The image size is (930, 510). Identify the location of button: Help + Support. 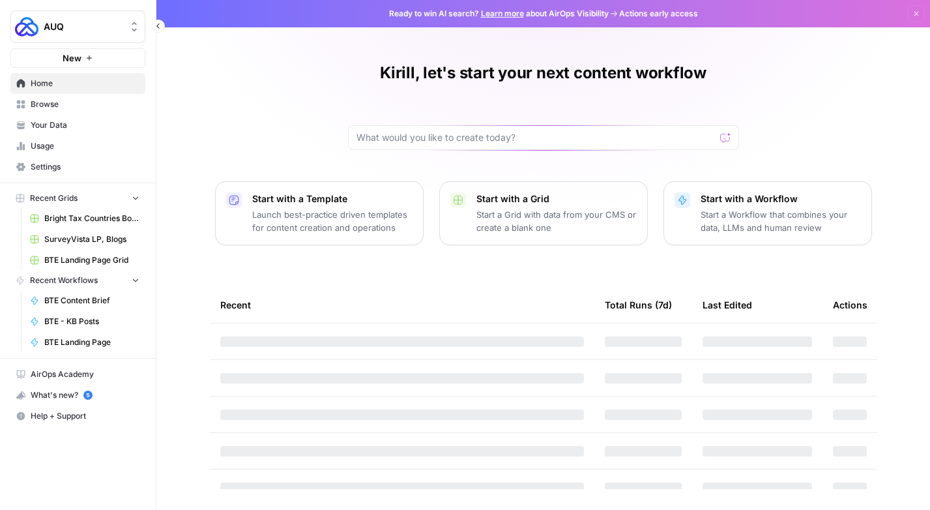
(78, 416).